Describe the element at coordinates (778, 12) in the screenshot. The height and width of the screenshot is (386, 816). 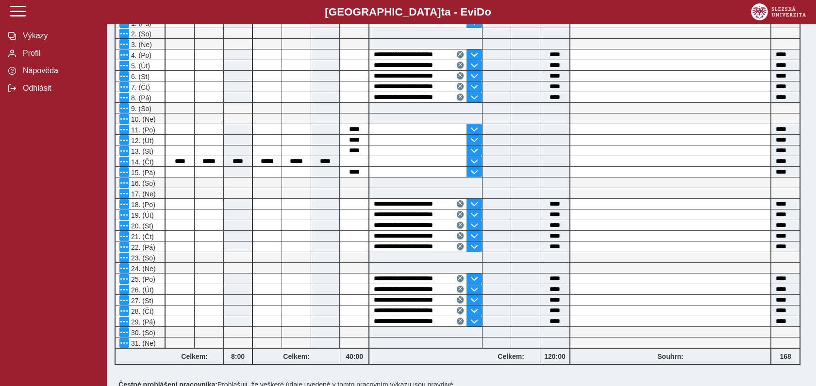
I see `img: logo_web_su.png` at that location.